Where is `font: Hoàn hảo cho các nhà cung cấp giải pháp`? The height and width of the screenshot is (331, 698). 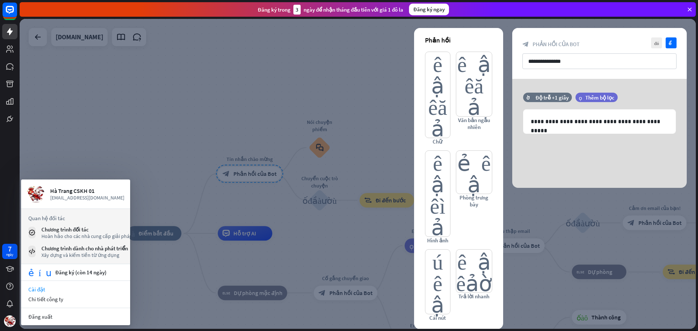 font: Hoàn hảo cho các nhà cung cấp giải pháp is located at coordinates (87, 236).